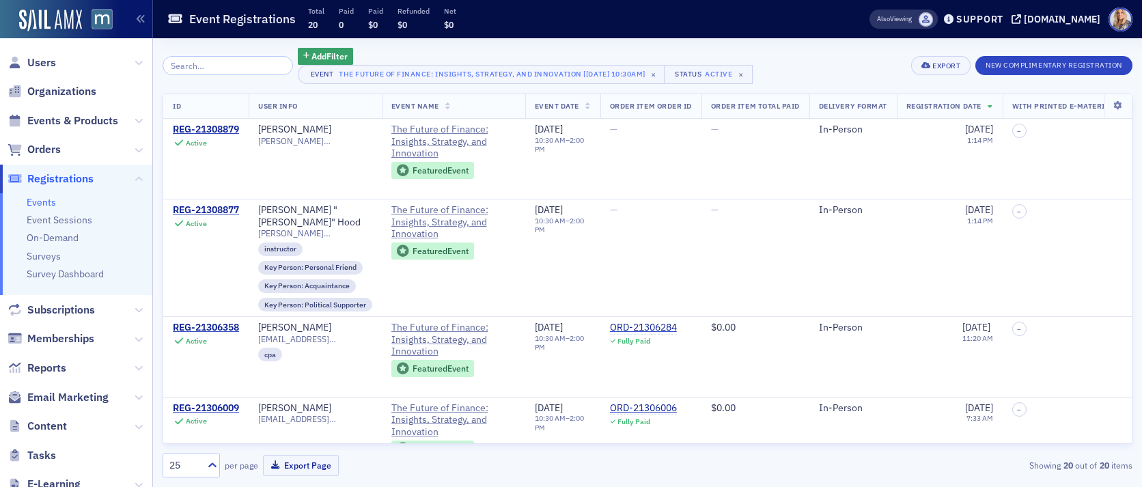 The image size is (1142, 487). Describe the element at coordinates (53, 238) in the screenshot. I see `a: On-Demand` at that location.